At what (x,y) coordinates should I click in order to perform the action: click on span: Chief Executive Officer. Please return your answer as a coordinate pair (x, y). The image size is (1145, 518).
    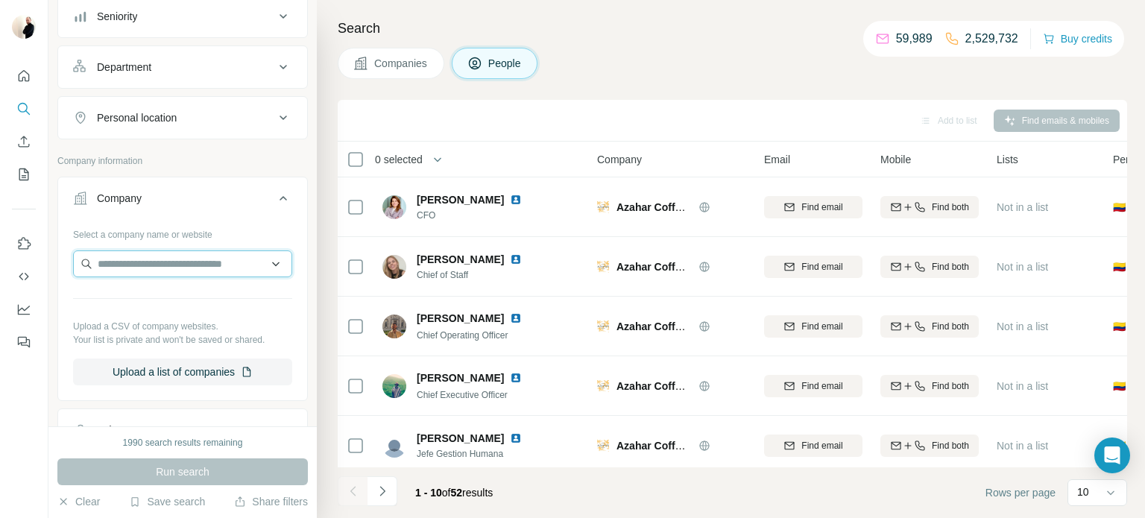
    Looking at the image, I should click on (462, 395).